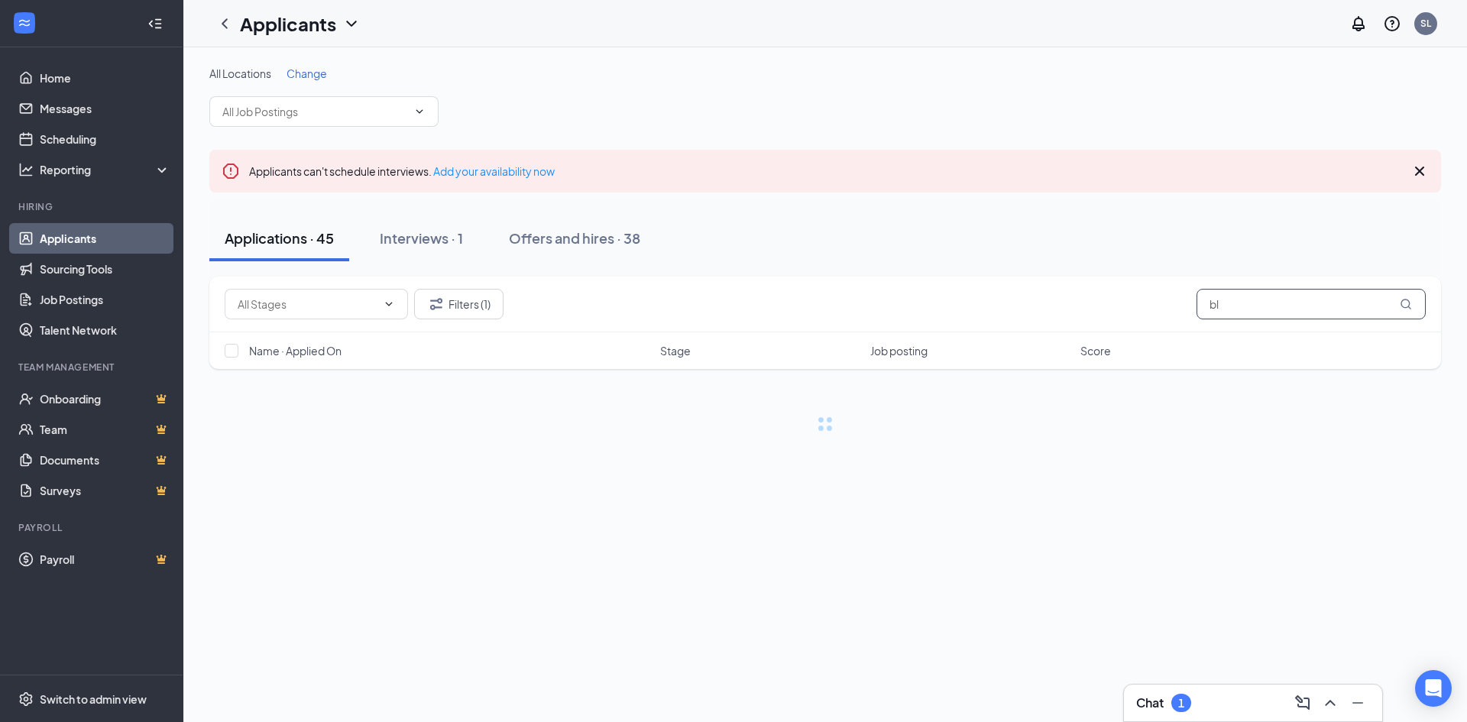 Image resolution: width=1467 pixels, height=722 pixels. What do you see at coordinates (1358, 703) in the screenshot?
I see `svg: Minimize` at bounding box center [1358, 703].